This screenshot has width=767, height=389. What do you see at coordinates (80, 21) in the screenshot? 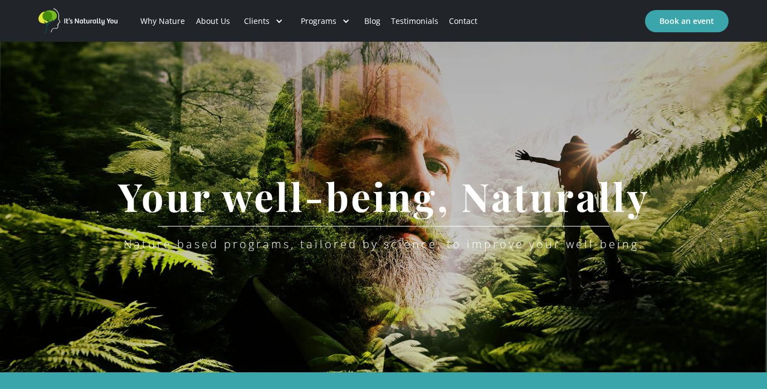
I see `a: home` at bounding box center [80, 21].